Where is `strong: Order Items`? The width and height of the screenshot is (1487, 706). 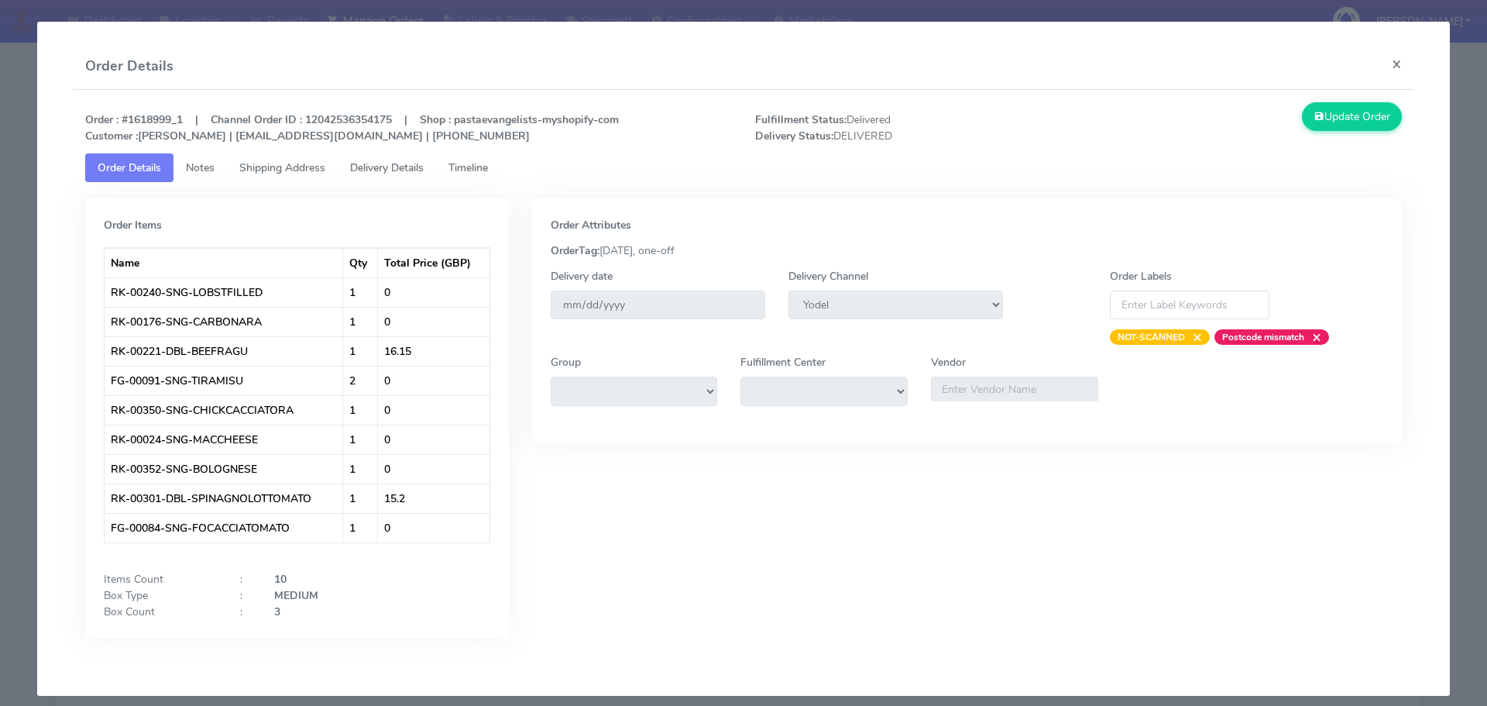 strong: Order Items is located at coordinates (132, 225).